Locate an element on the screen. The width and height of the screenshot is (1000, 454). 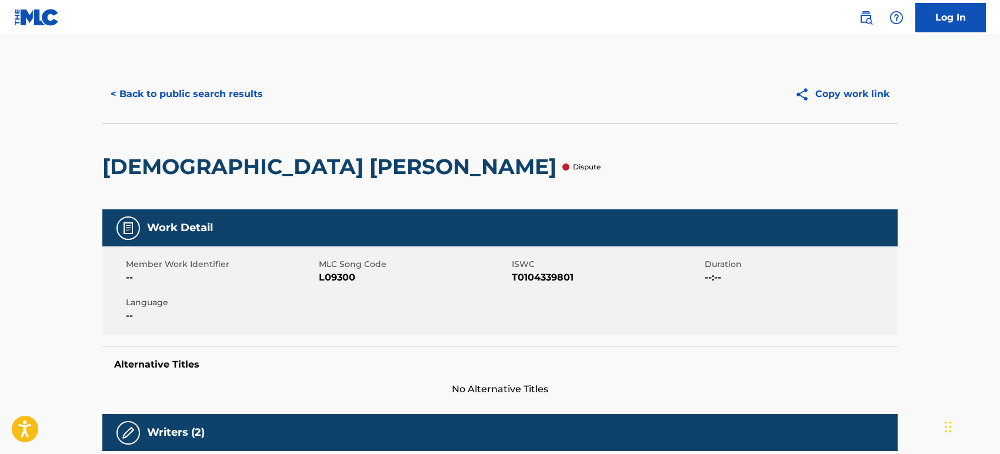
img: Copy work link is located at coordinates (805, 94).